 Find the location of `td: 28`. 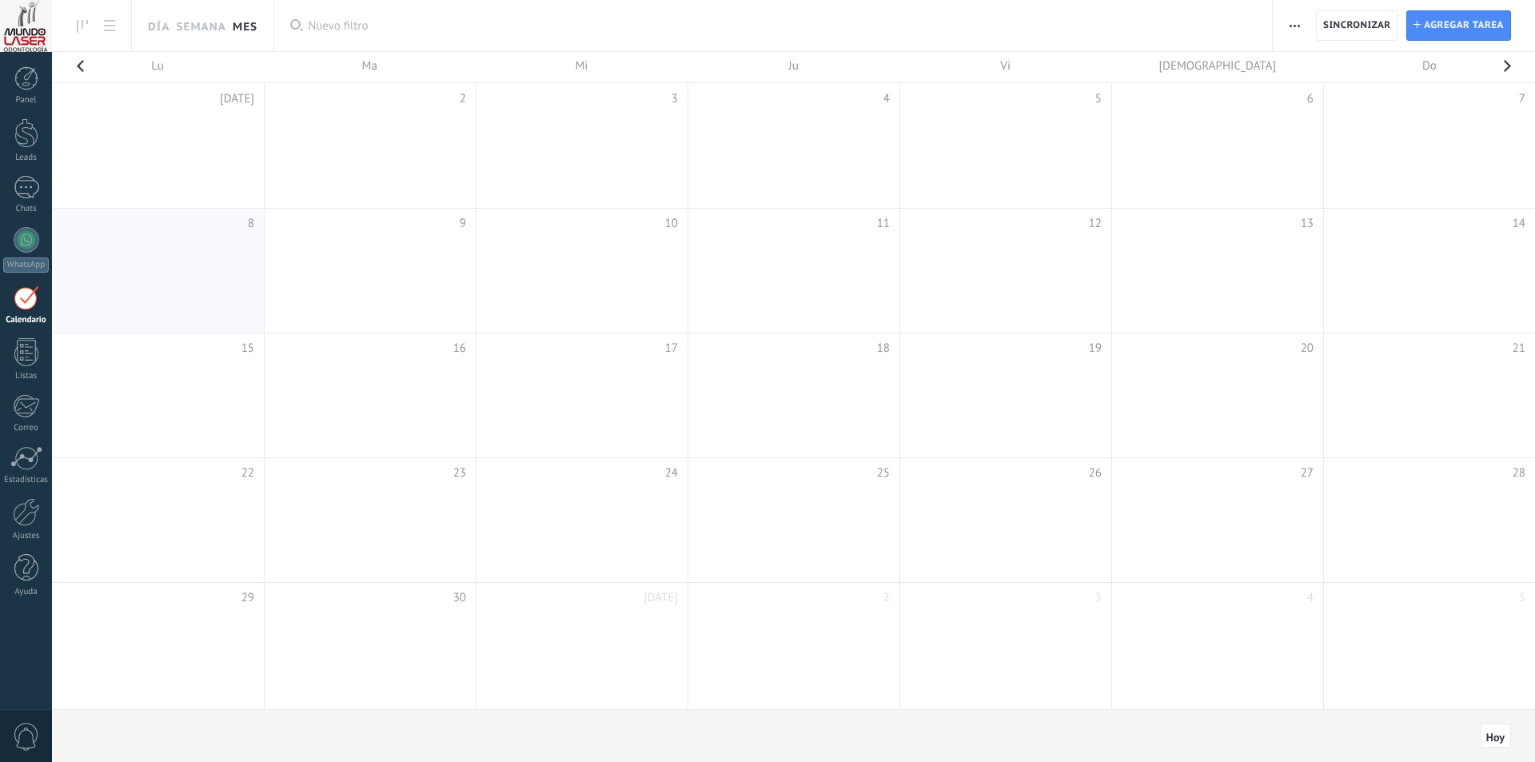

td: 28 is located at coordinates (1428, 469).